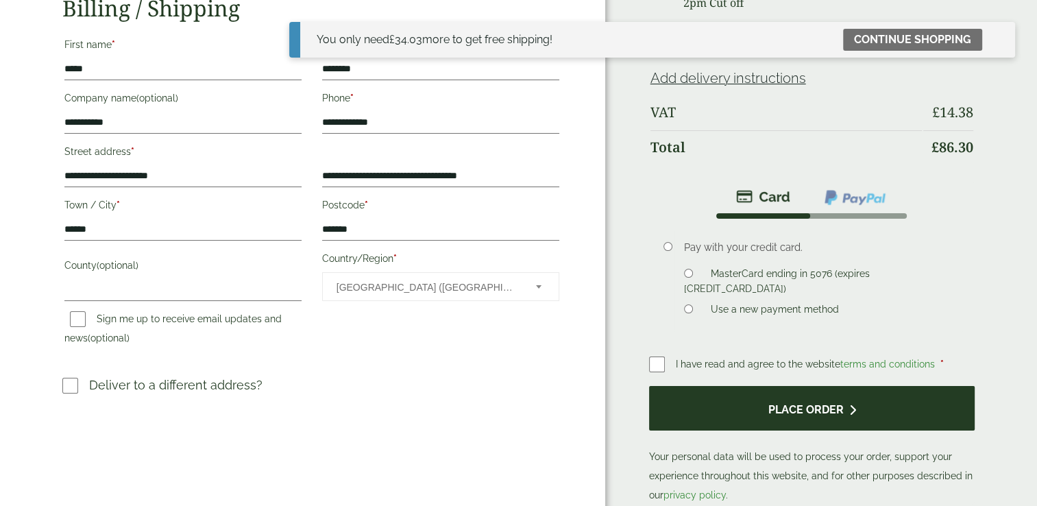 The width and height of the screenshot is (1037, 506). I want to click on a: Continue shopping, so click(913, 40).